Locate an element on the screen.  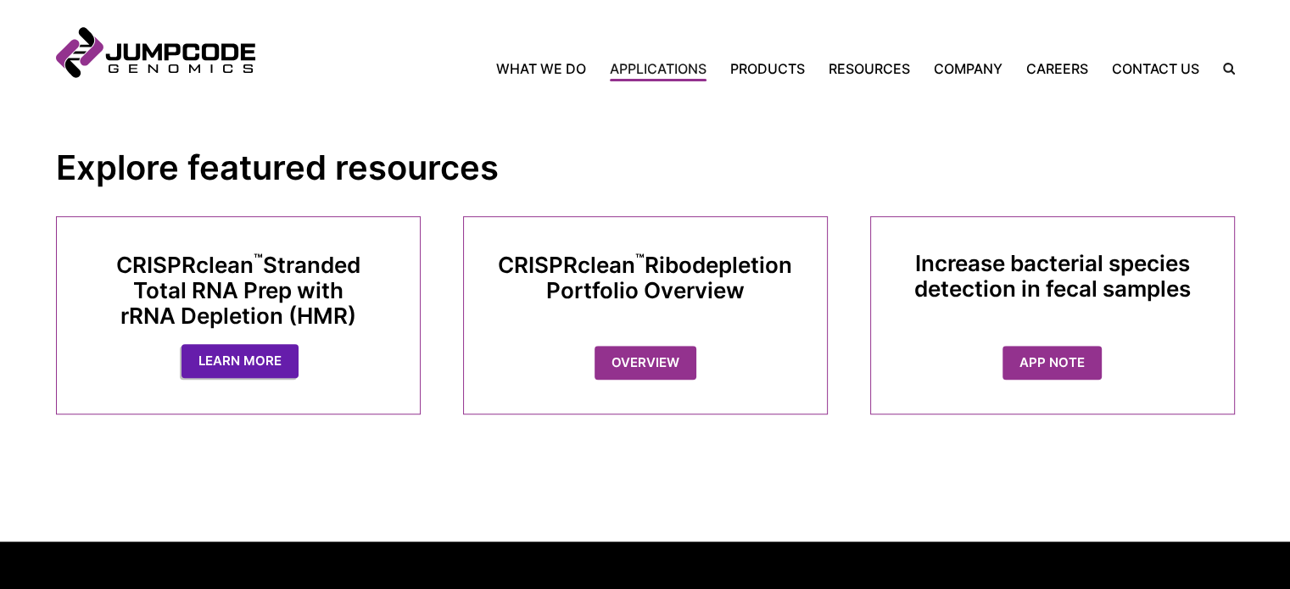
a: Resources is located at coordinates (869, 69).